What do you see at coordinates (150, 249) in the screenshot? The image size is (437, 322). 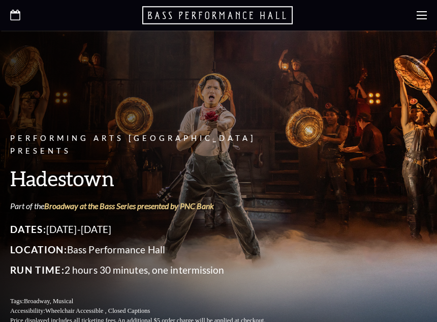 I see `p: Bass Performance Hall` at bounding box center [150, 249].